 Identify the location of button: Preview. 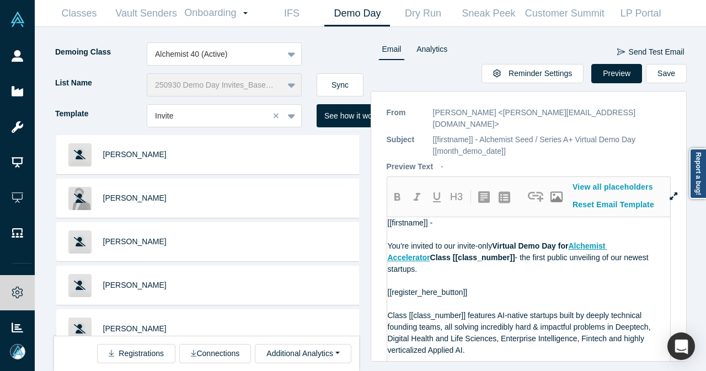
(617, 73).